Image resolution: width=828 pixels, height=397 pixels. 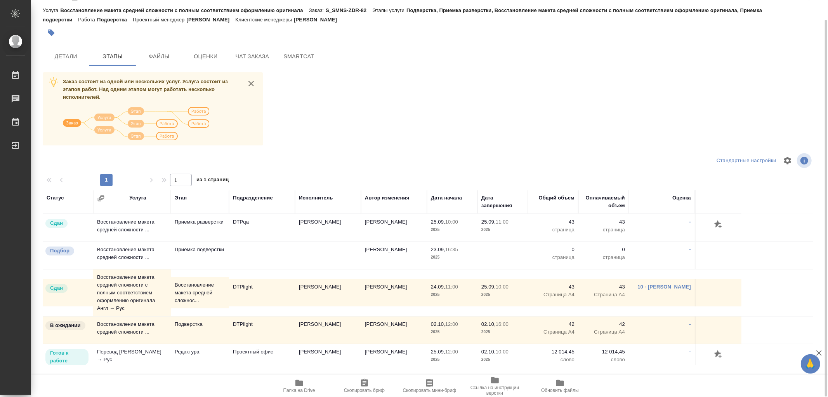 I want to click on div: Дата начала, so click(x=447, y=198).